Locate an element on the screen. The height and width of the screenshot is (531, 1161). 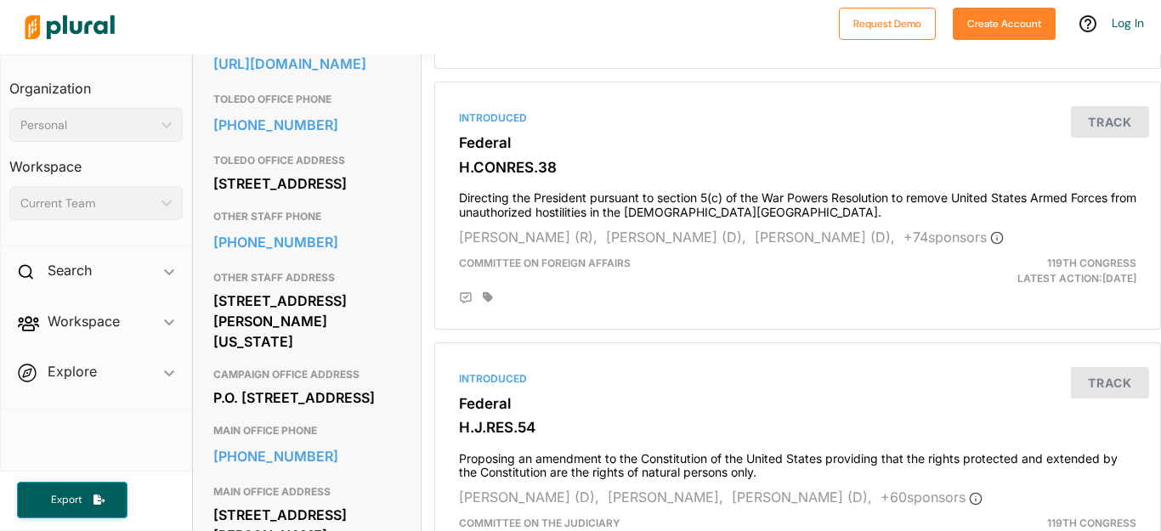
a: Log In is located at coordinates (1127, 23).